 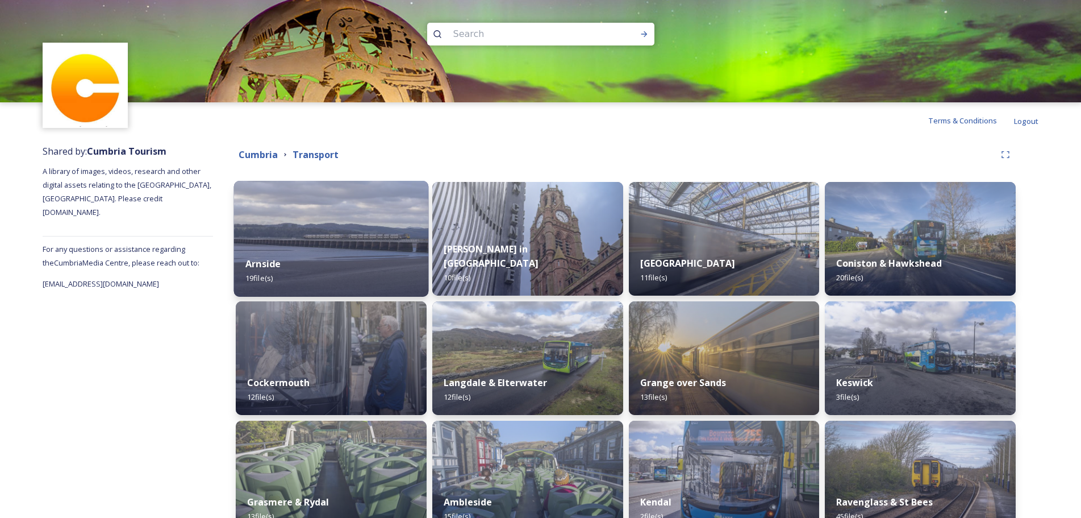 I want to click on img: 70a34be2-7011-413b-a5b2-8aa20881ec5c.jpg, so click(x=331, y=239).